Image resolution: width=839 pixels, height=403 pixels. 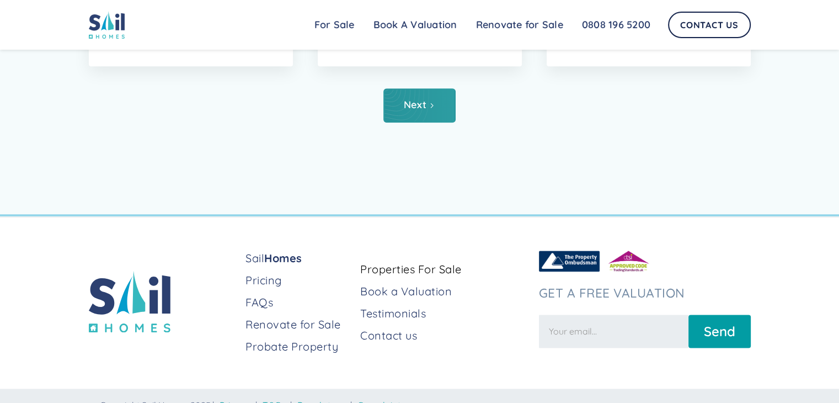 What do you see at coordinates (719, 331) in the screenshot?
I see `input: Send` at bounding box center [719, 331].